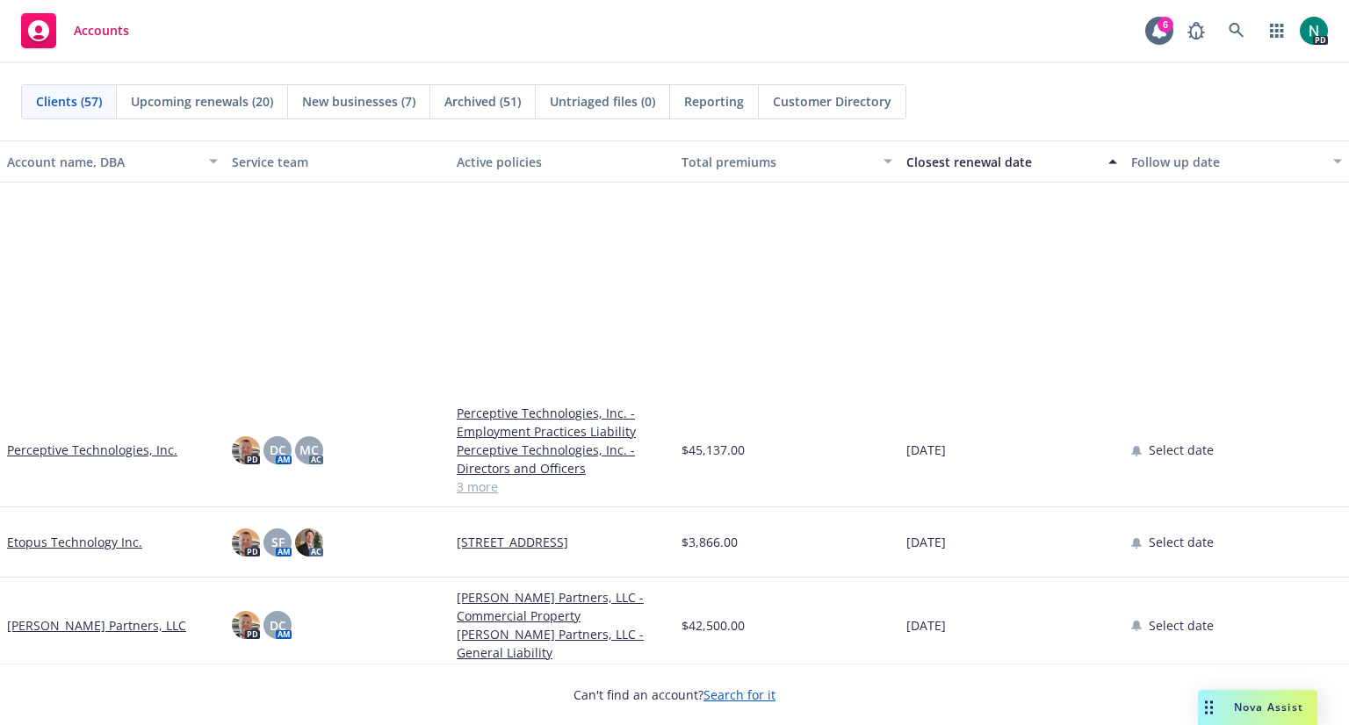 This screenshot has width=1349, height=725. What do you see at coordinates (1268, 707) in the screenshot?
I see `span: Nova Assist` at bounding box center [1268, 707].